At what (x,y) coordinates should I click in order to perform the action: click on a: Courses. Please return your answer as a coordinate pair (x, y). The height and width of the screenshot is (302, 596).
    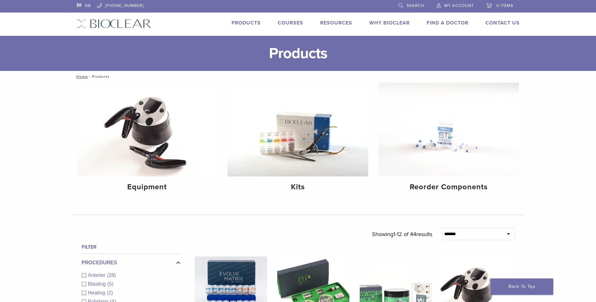
    Looking at the image, I should click on (290, 23).